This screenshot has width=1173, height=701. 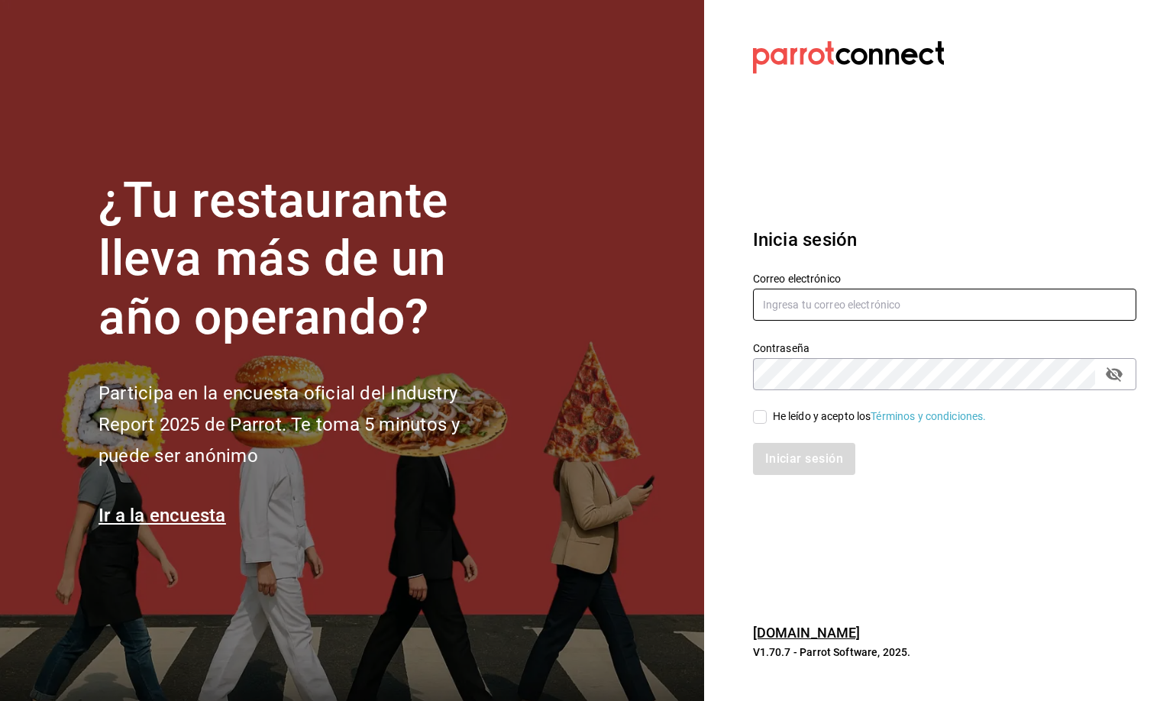 What do you see at coordinates (945, 652) in the screenshot?
I see `p: V1.70.7 - Parrot Software, 2025.` at bounding box center [945, 652].